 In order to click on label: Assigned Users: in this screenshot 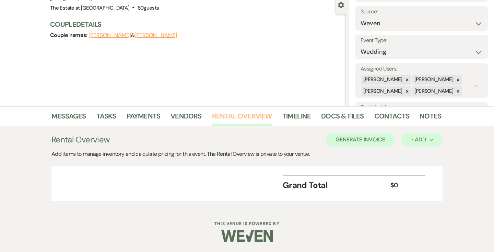, I will do `click(421, 69)`.